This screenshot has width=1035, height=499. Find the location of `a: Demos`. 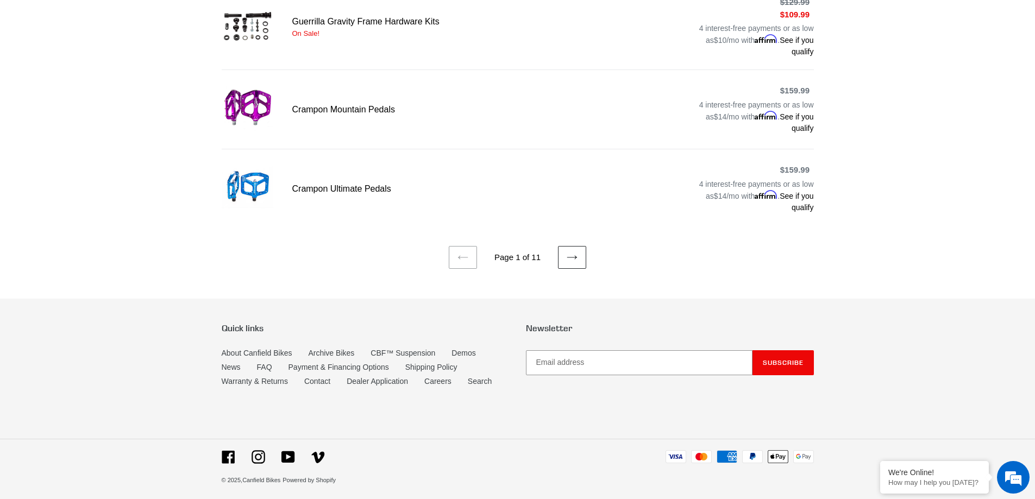

a: Demos is located at coordinates (463, 353).